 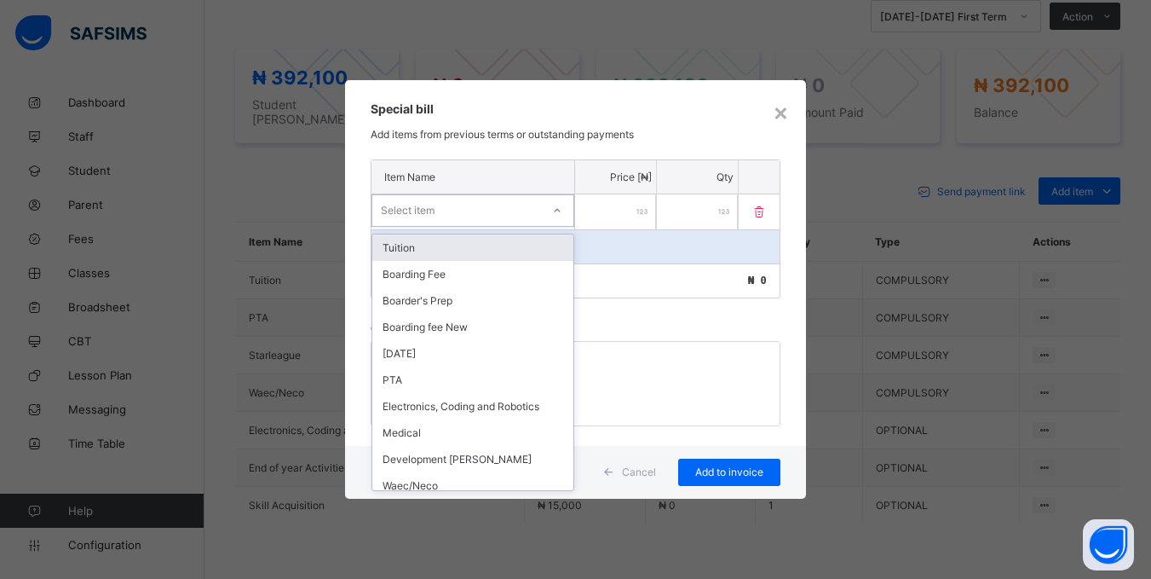 What do you see at coordinates (473, 406) in the screenshot?
I see `div: Electronics, Coding and Robotics` at bounding box center [473, 406].